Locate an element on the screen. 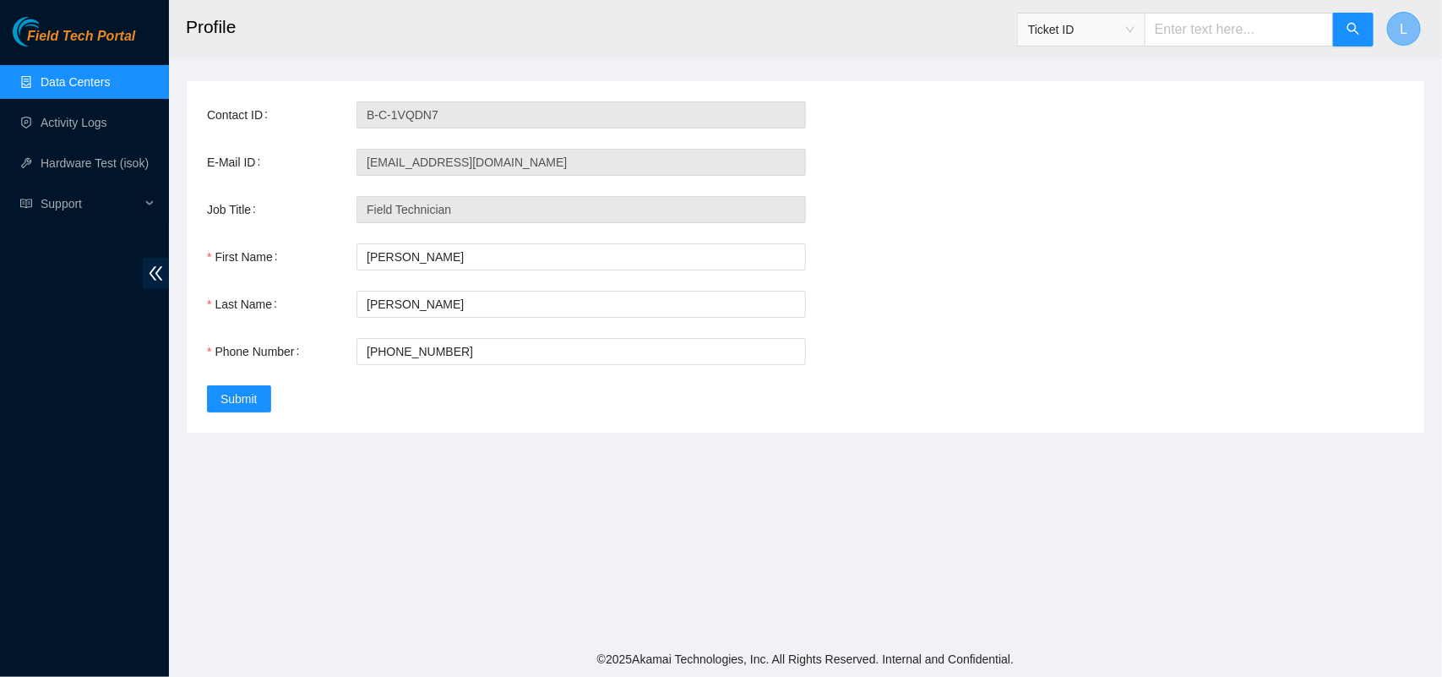 The height and width of the screenshot is (677, 1442). label: Phone Number is located at coordinates (257, 351).